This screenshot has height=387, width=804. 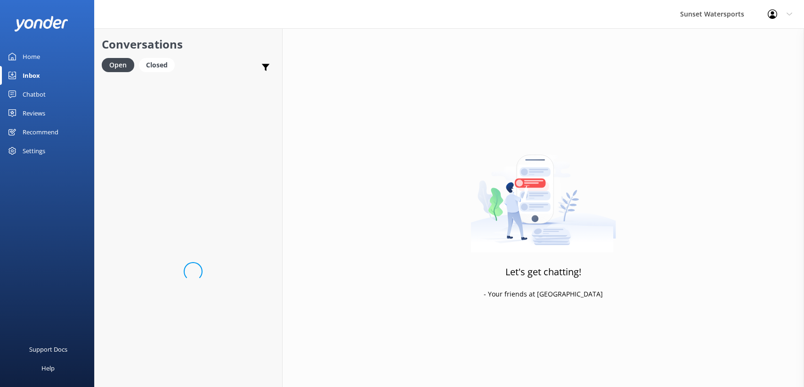 What do you see at coordinates (543, 194) in the screenshot?
I see `img: artwork of a man stealing a conversation from at giant smartphone` at bounding box center [543, 194].